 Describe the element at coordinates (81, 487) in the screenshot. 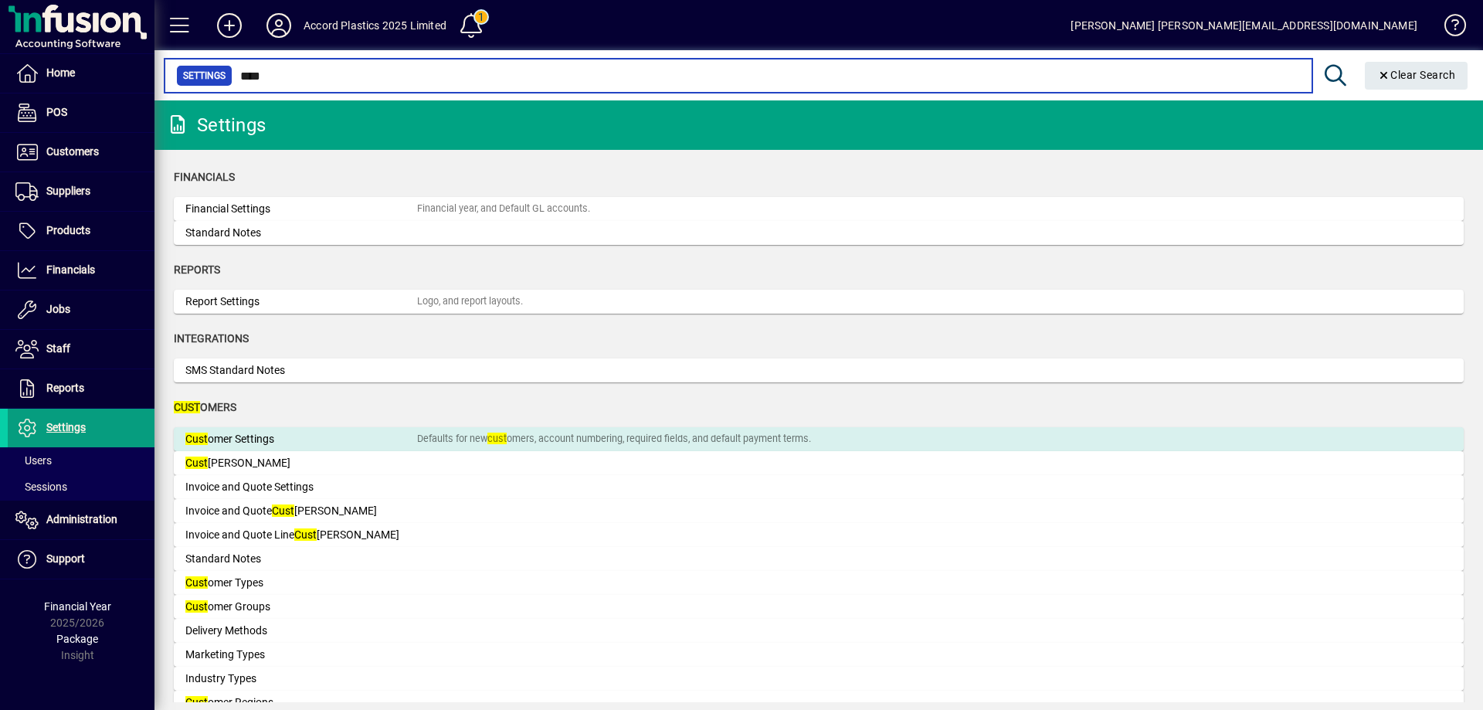

I see `a: Sessions` at that location.